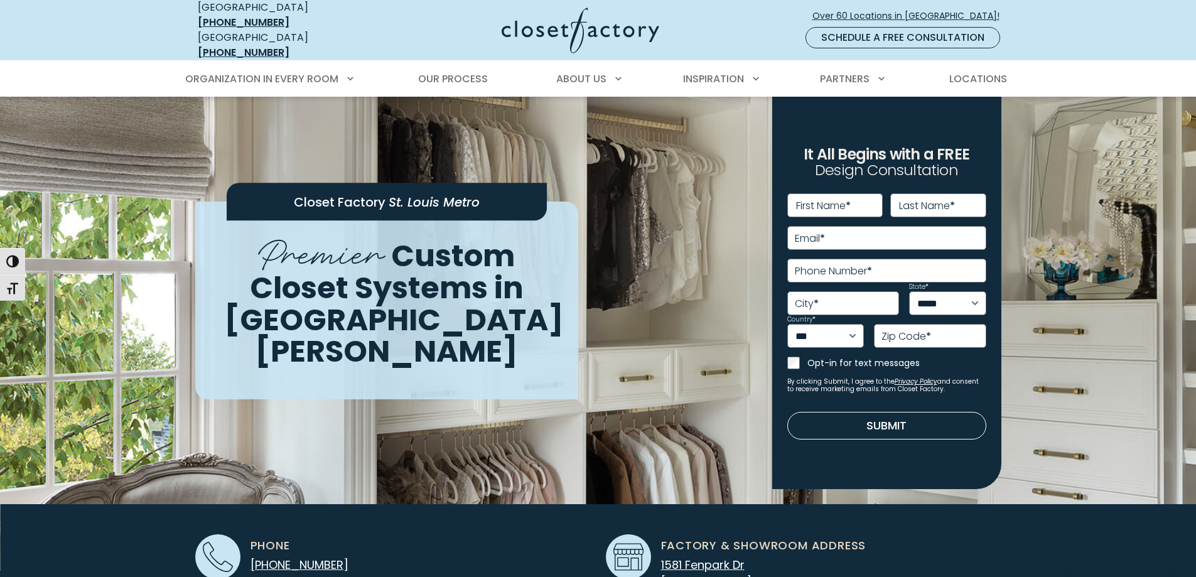  Describe the element at coordinates (703, 565) in the screenshot. I see `span: 1581 Fenpark Dr` at that location.